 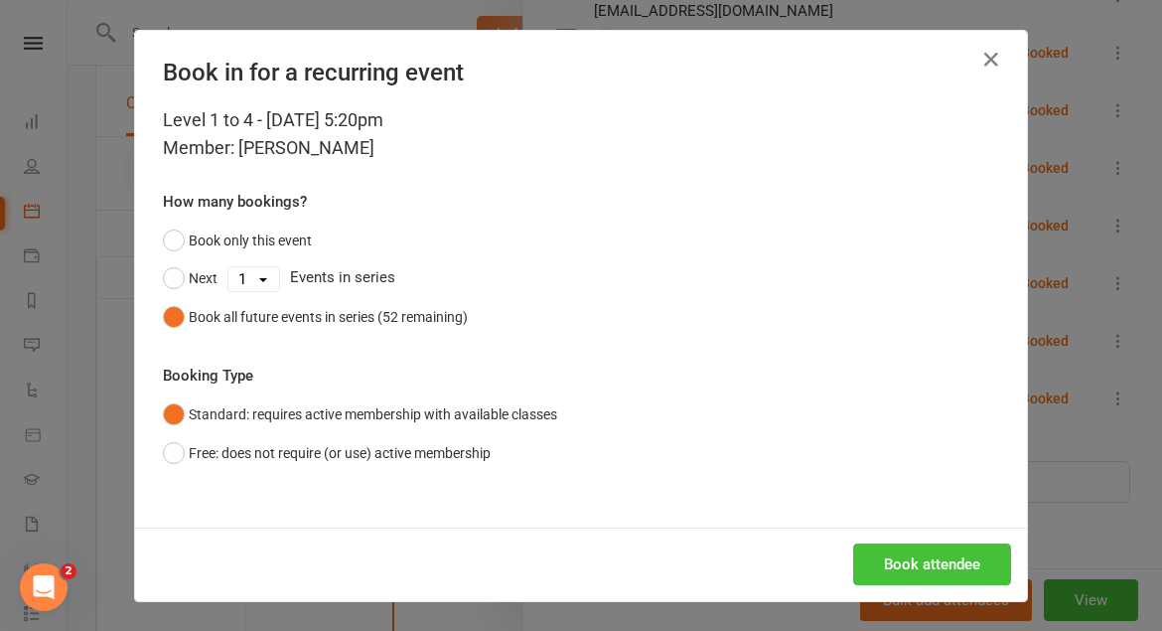 I want to click on button: Free: does not require (or use) active membership, so click(x=327, y=453).